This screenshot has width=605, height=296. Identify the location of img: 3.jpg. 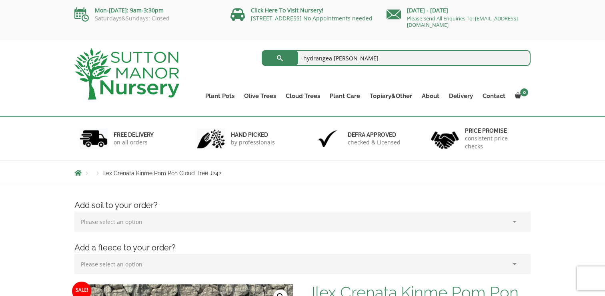
(328, 138).